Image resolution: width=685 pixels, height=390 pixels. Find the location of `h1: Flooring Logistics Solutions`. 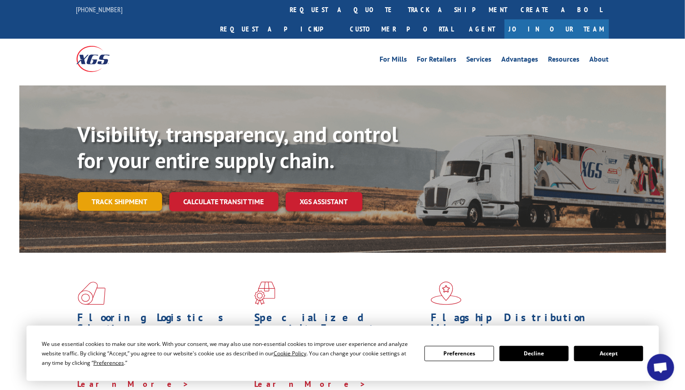

h1: Flooring Logistics Solutions is located at coordinates (163, 325).